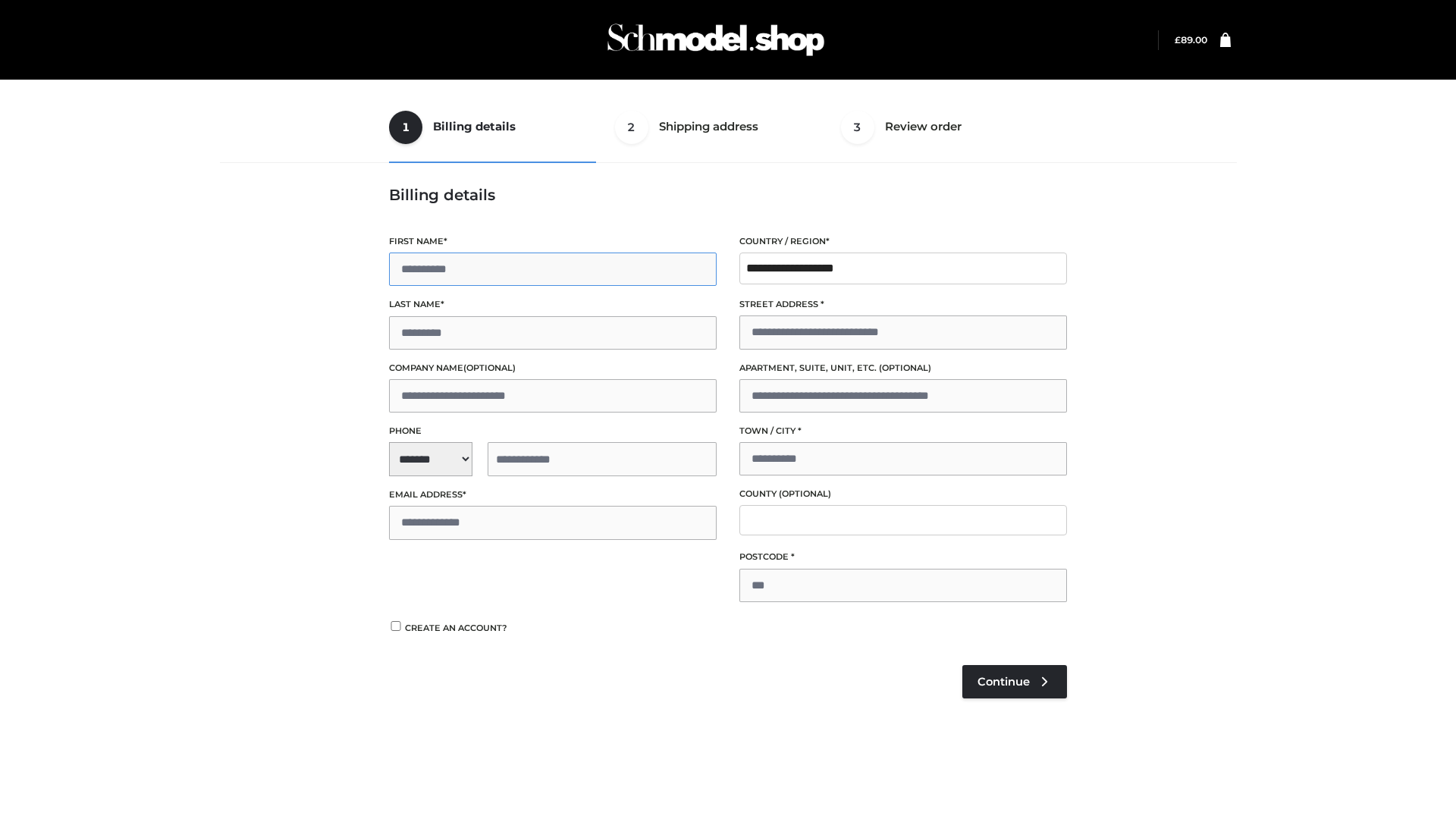 The image size is (1456, 819). Describe the element at coordinates (1190, 40) in the screenshot. I see `a: £89.00` at that location.